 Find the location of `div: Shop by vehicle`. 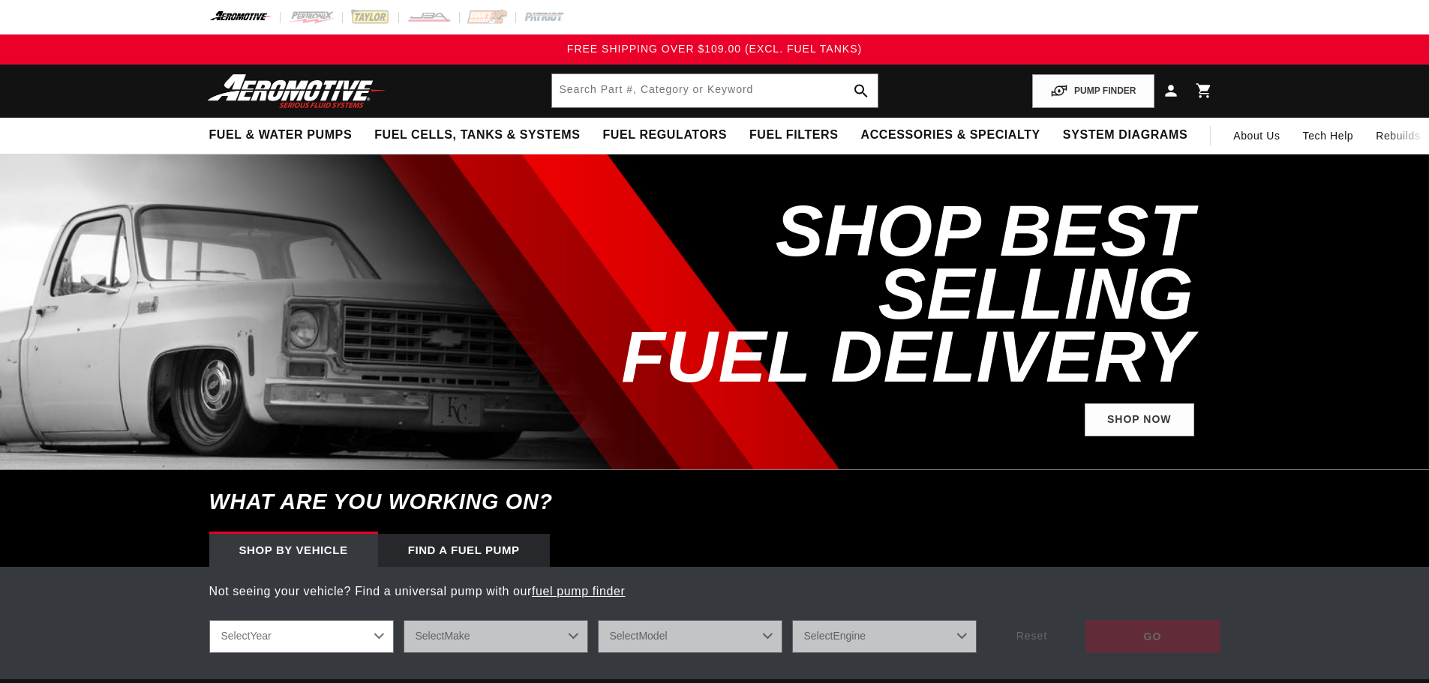

div: Shop by vehicle is located at coordinates (293, 551).